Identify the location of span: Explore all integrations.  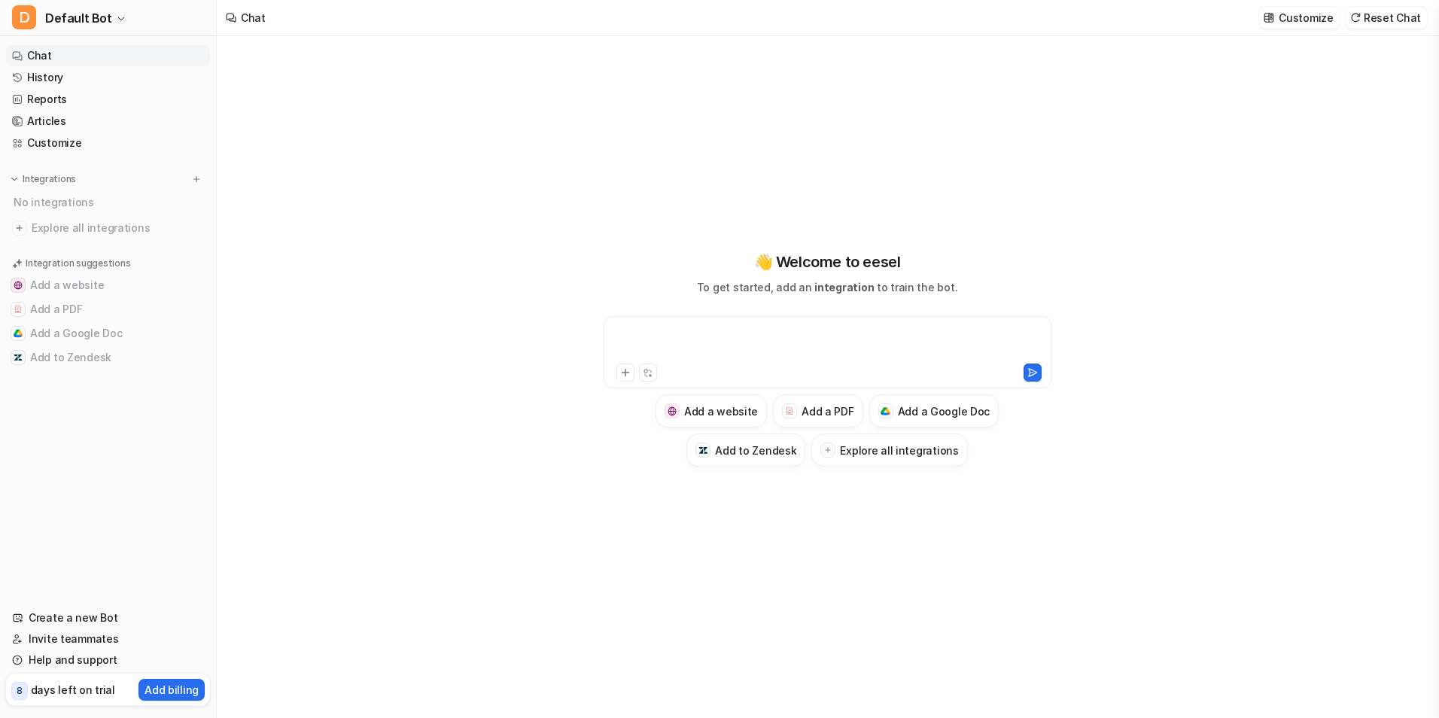
(117, 228).